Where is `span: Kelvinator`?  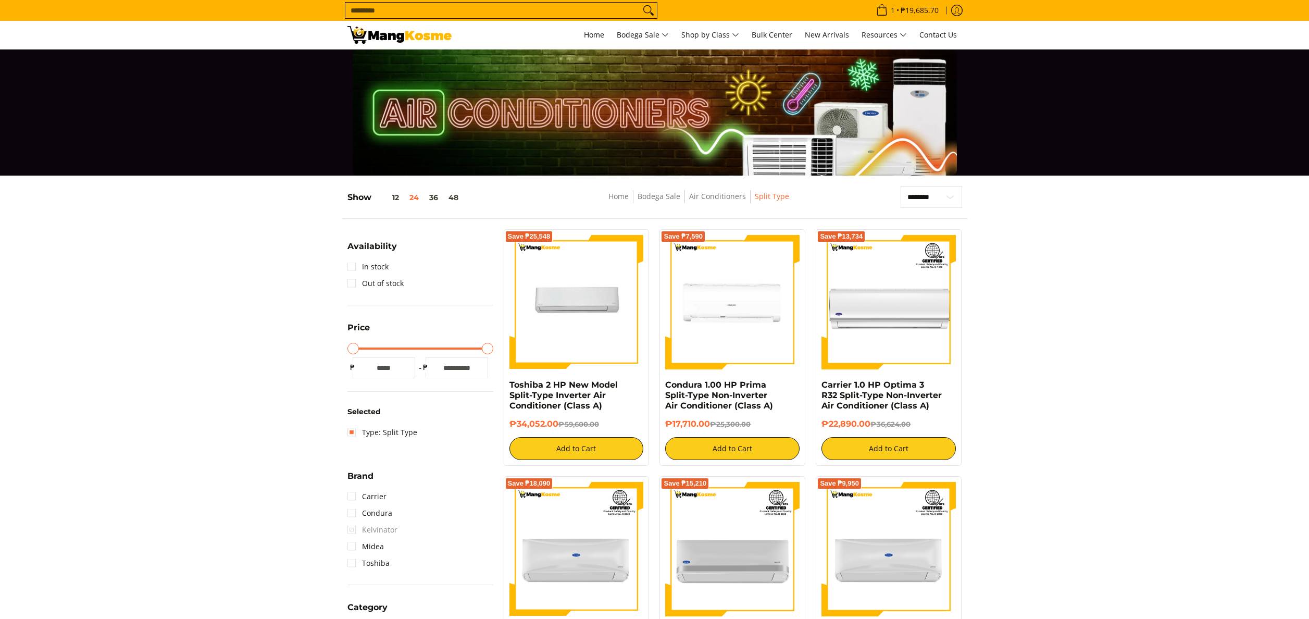
span: Kelvinator is located at coordinates (373, 530).